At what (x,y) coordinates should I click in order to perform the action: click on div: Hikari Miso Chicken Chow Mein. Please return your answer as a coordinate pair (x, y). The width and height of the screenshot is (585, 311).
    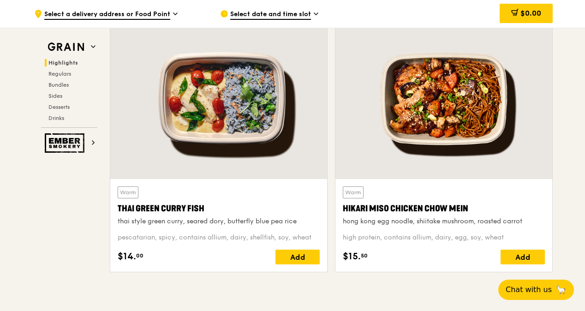
    Looking at the image, I should click on (444, 209).